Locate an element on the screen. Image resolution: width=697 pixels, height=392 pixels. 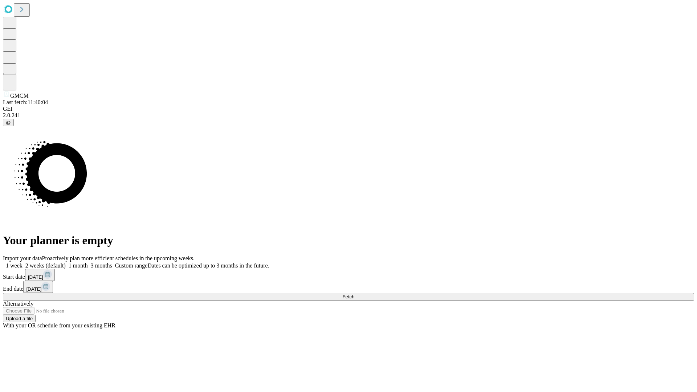
button: Fetch is located at coordinates (349, 297).